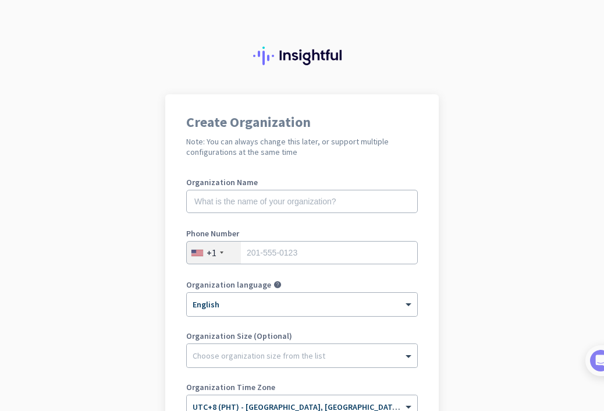 The width and height of the screenshot is (604, 411). I want to click on label: Phone Number, so click(302, 234).